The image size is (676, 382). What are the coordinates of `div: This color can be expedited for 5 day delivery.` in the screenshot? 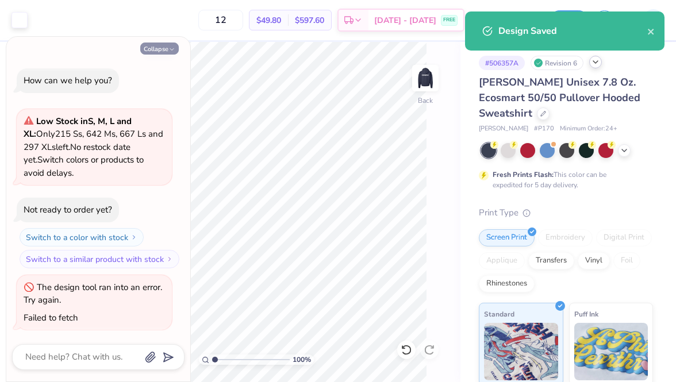 It's located at (563, 180).